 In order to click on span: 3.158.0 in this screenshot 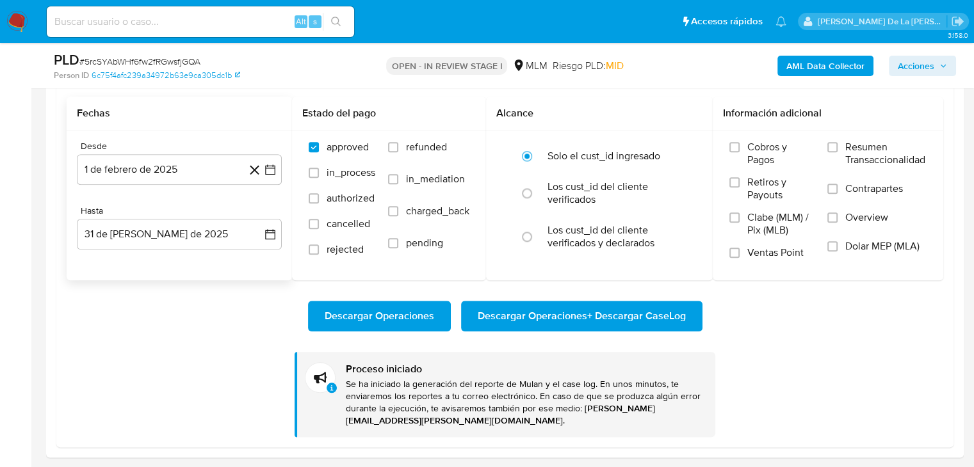, I will do `click(957, 35)`.